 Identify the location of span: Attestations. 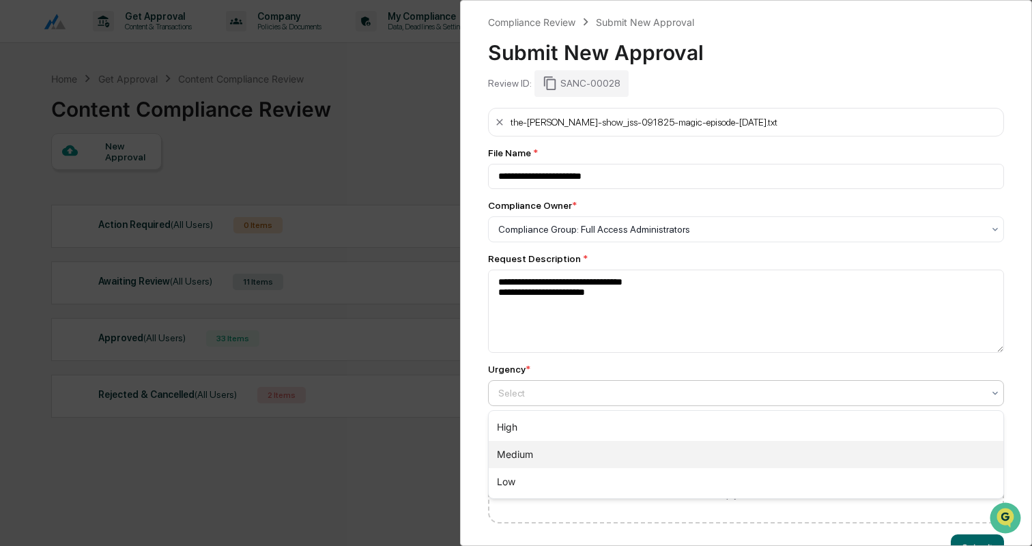
(141, 179).